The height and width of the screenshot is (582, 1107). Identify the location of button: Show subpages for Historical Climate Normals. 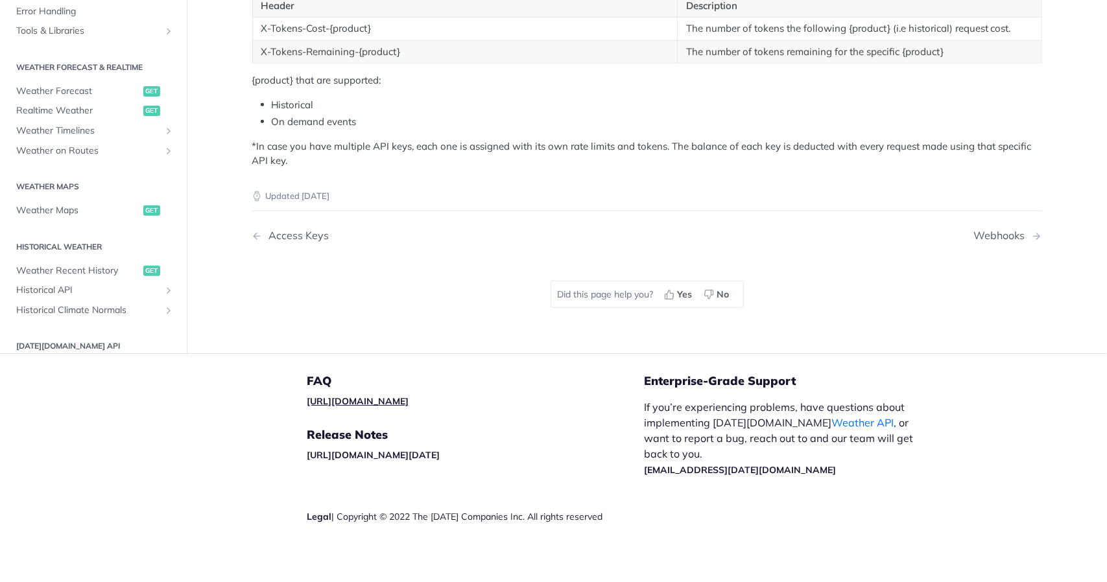
(169, 311).